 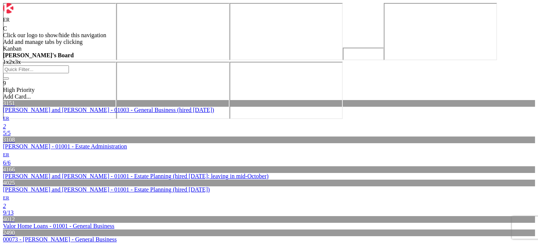 I want to click on span: Kanban, so click(x=12, y=48).